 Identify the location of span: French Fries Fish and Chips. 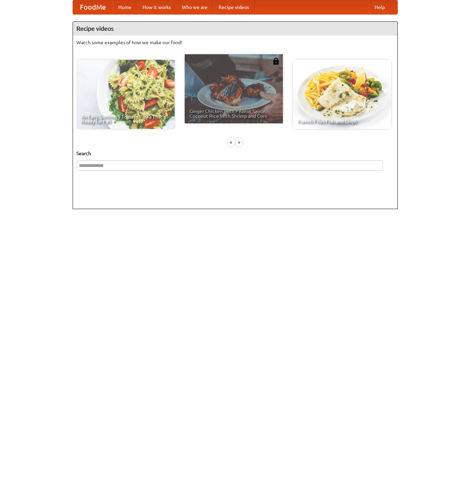
(342, 122).